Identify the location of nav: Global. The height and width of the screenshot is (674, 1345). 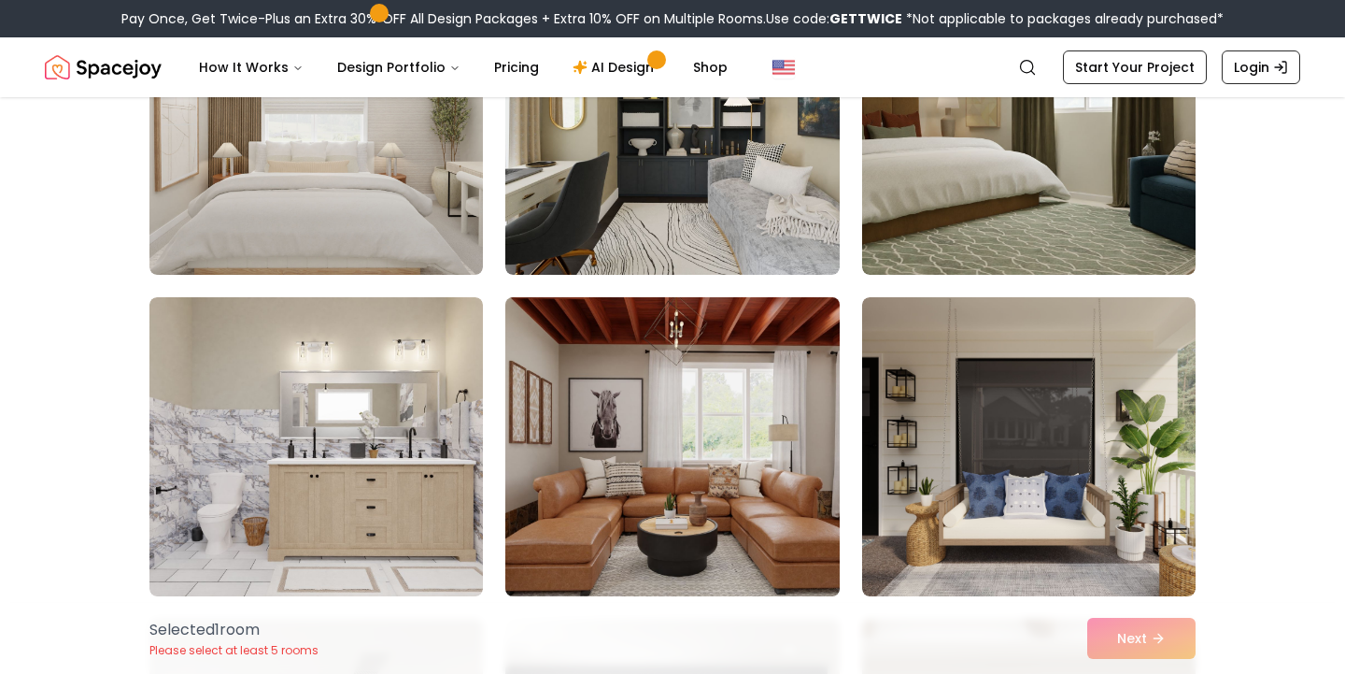
(673, 67).